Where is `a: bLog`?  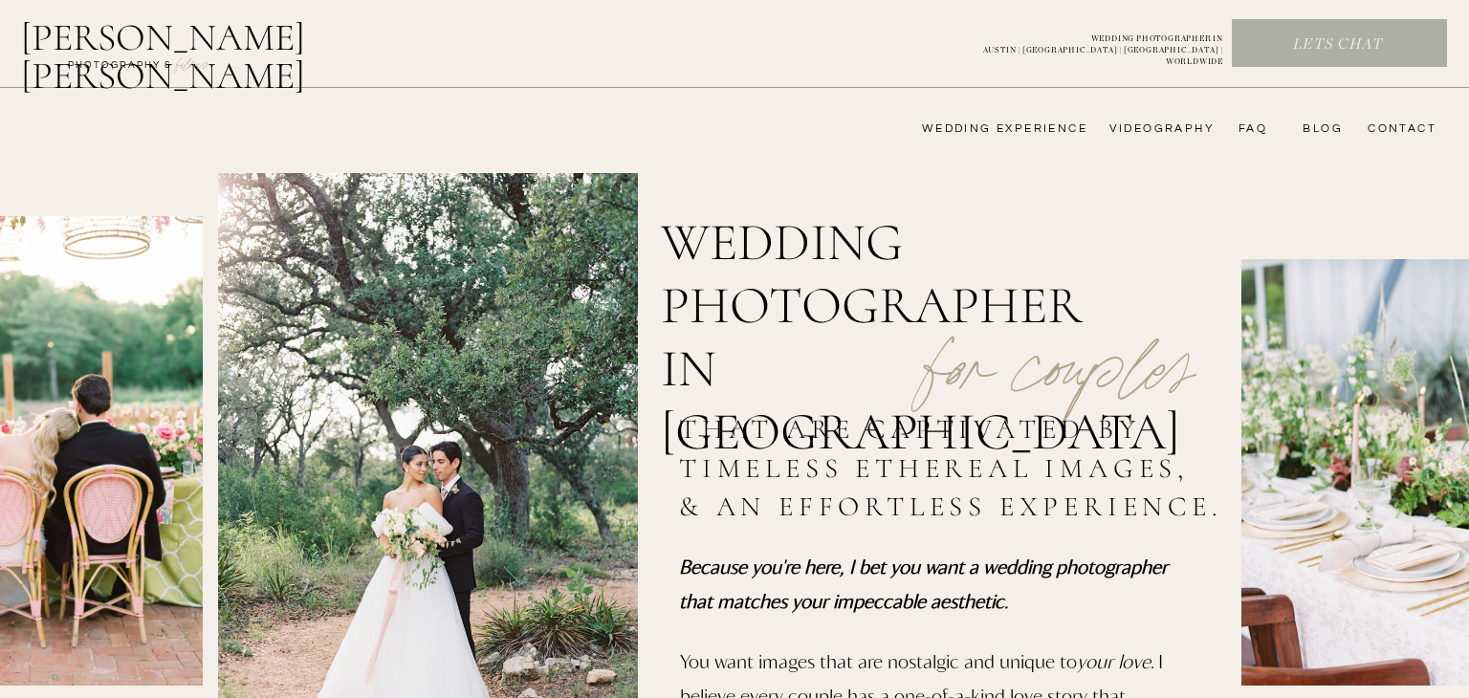 a: bLog is located at coordinates (1319, 129).